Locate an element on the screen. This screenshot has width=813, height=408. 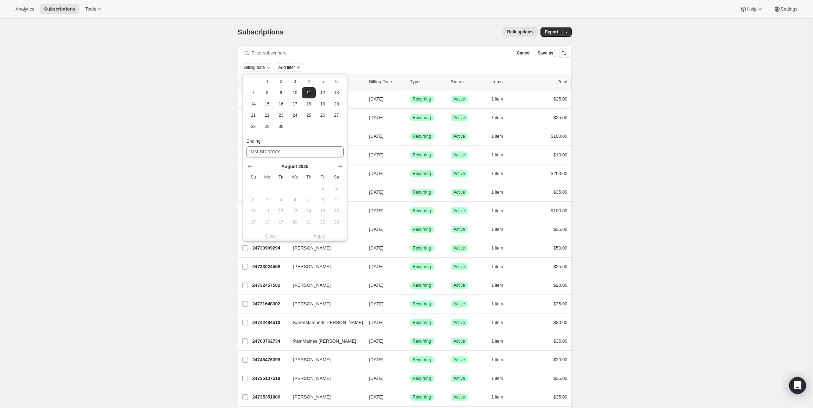
button: Monday September 22 2025 is located at coordinates (267, 115).